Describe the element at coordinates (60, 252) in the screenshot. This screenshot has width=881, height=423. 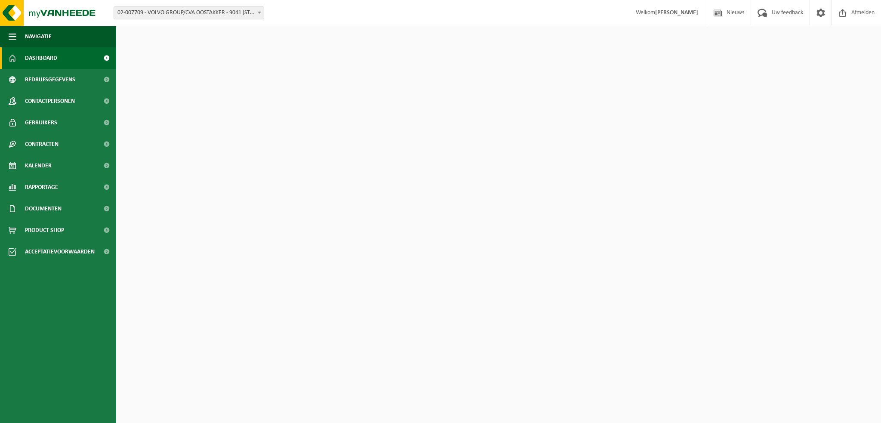
I see `span: Acceptatievoorwaarden` at that location.